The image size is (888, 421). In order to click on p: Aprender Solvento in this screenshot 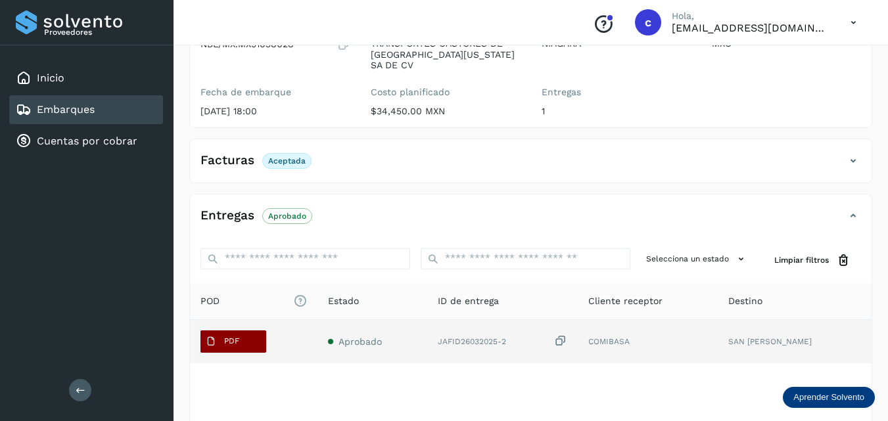, I will do `click(829, 398)`.